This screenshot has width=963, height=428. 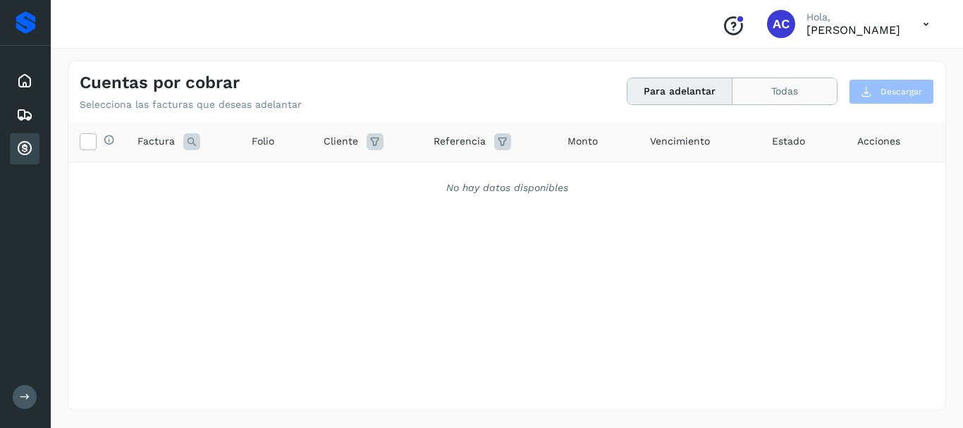 What do you see at coordinates (25, 81) in the screenshot?
I see `div: Inicio` at bounding box center [25, 81].